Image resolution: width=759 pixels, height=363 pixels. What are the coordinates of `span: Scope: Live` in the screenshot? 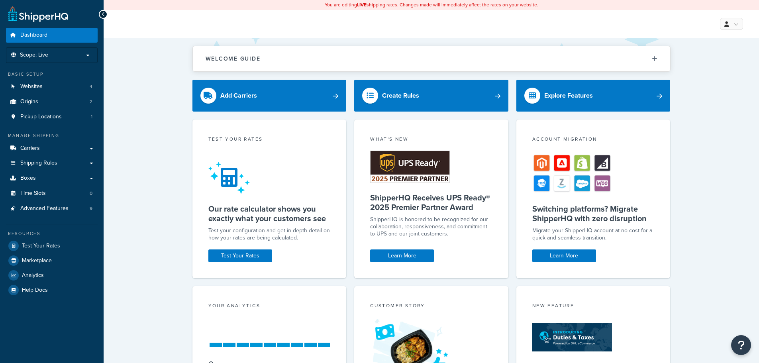 It's located at (34, 55).